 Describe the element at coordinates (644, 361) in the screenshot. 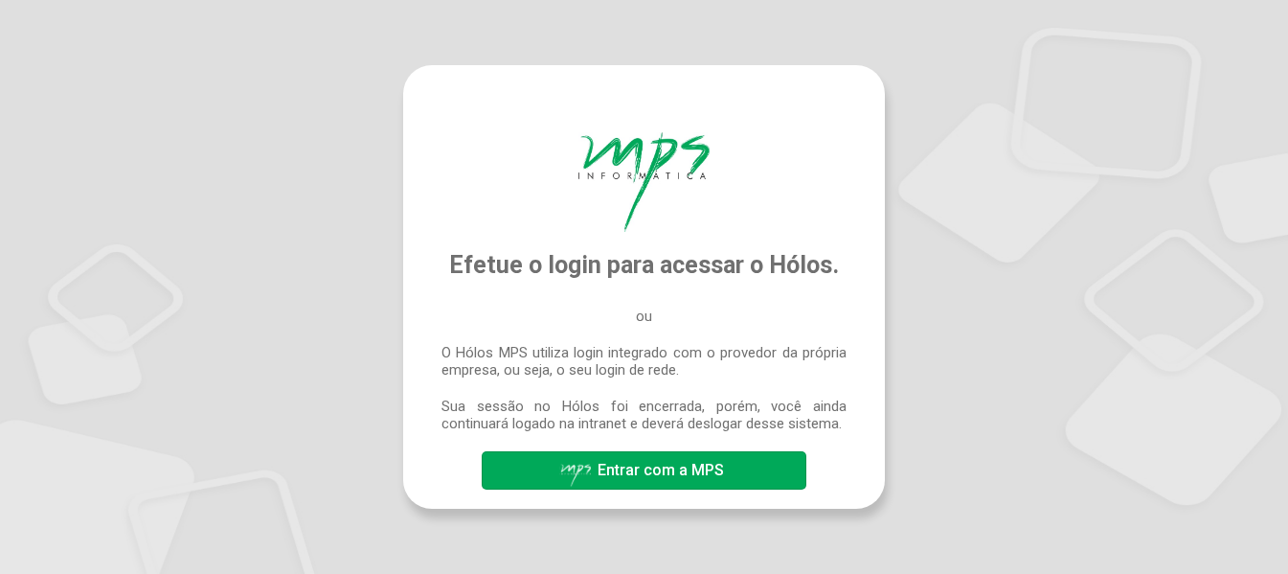

I see `span: O Hólos MPS utiliza login integrado com o provedor da própria empresa, ou seja, o seu login de rede.` at that location.